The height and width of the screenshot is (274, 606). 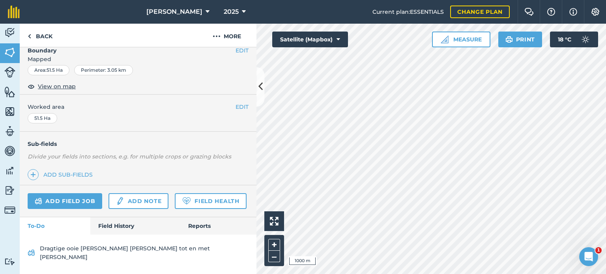 What do you see at coordinates (274, 221) in the screenshot?
I see `img: Four arrows, one pointing top left, one top right, one bottom right and the last bottom left` at bounding box center [274, 221].